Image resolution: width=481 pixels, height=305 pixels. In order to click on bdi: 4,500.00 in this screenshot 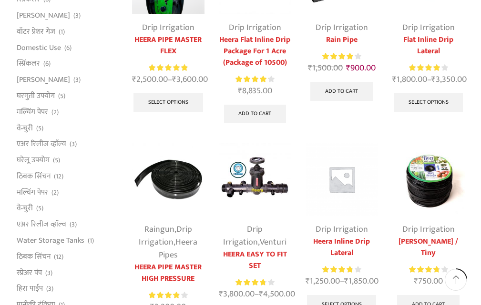, I will do `click(277, 294)`.